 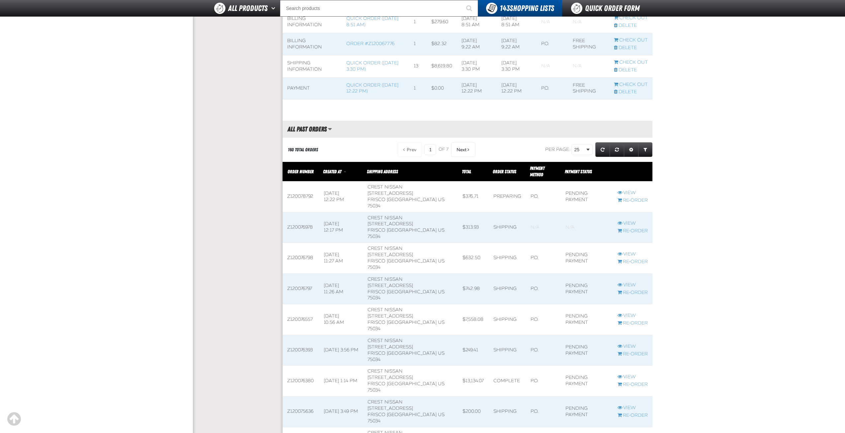 I want to click on span: Order Status, so click(x=504, y=172).